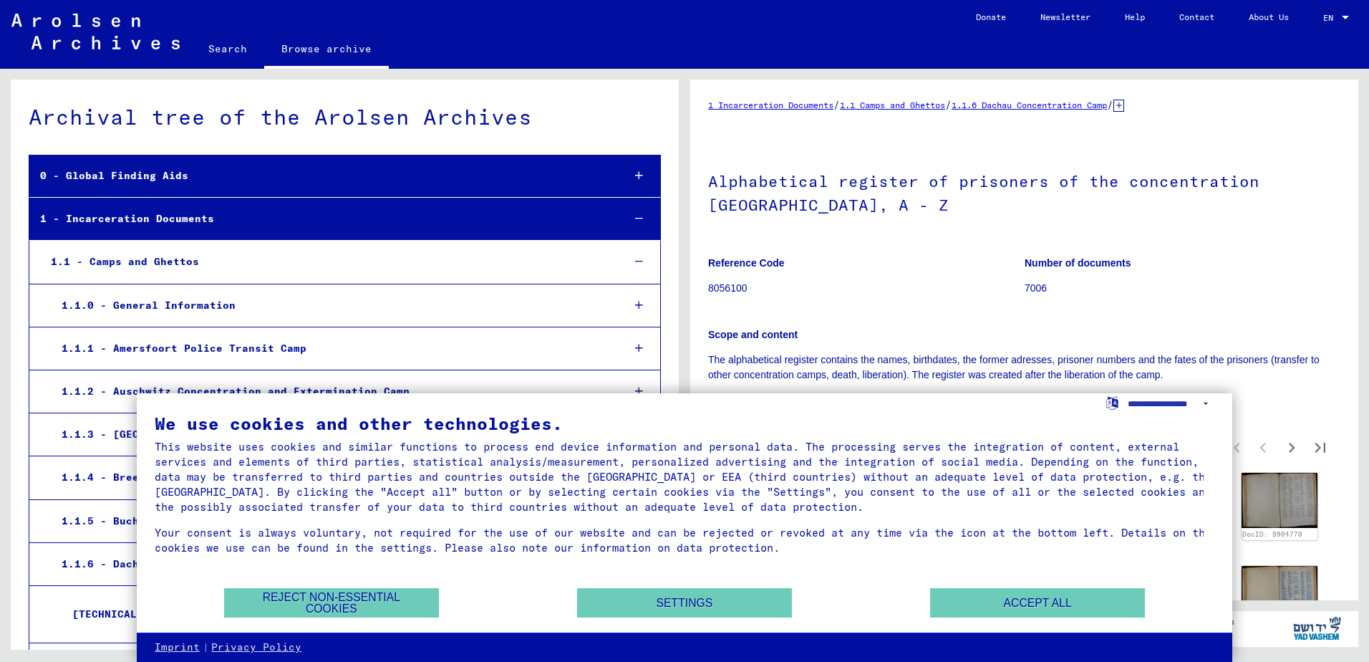 This screenshot has height=662, width=1369. I want to click on button: Accept all, so click(1038, 602).